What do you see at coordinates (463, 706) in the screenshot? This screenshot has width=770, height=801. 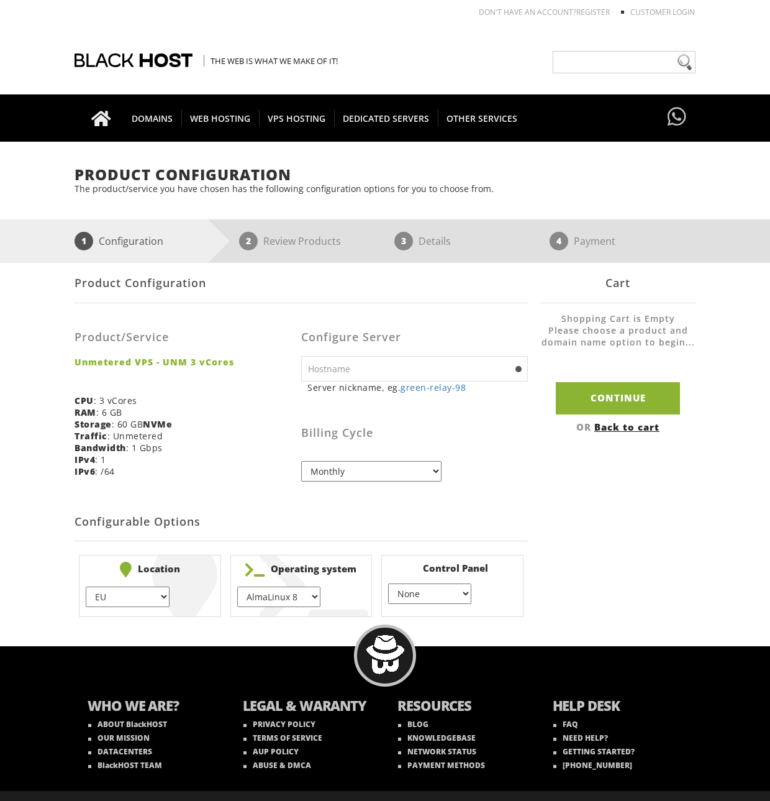 I see `b: RESOURCES` at bounding box center [463, 706].